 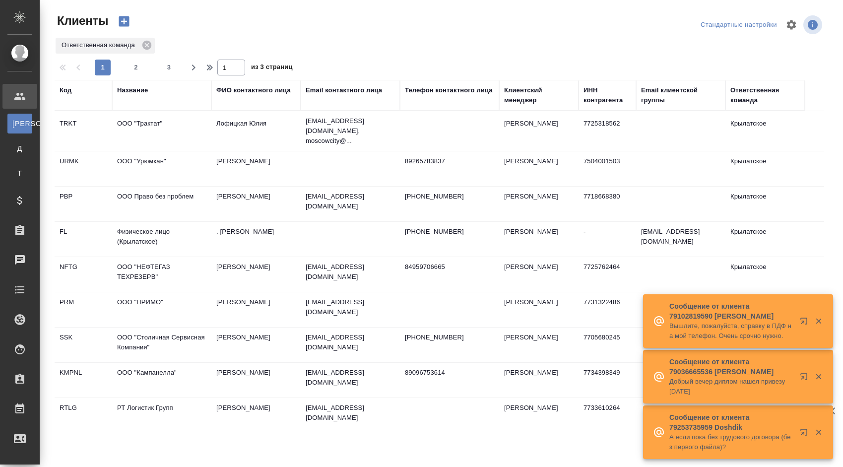 I want to click on td: 7725318562, so click(x=608, y=131).